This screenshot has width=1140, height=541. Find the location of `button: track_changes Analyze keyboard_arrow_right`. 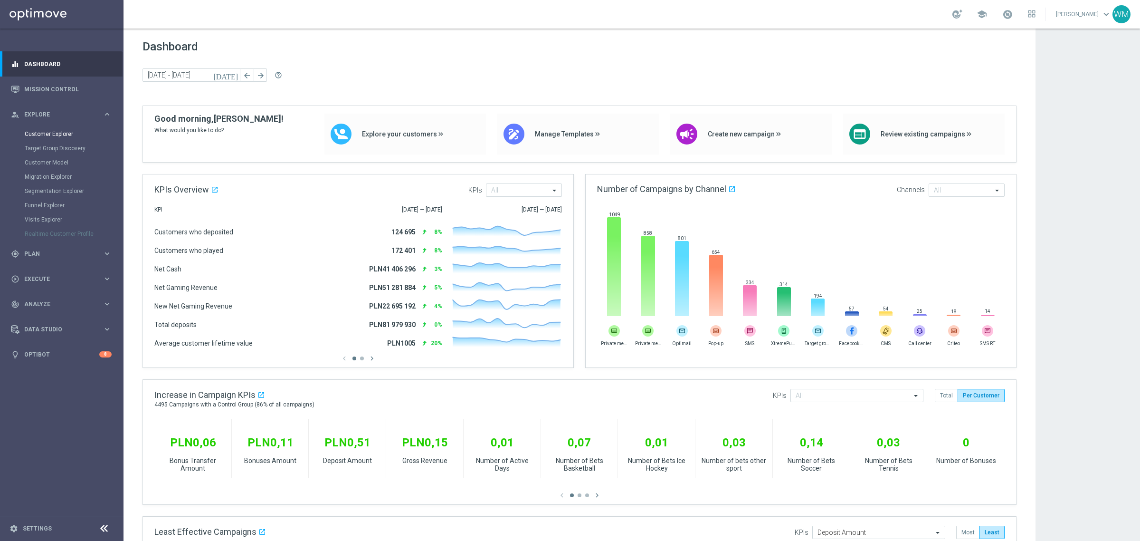

button: track_changes Analyze keyboard_arrow_right is located at coordinates (61, 304).